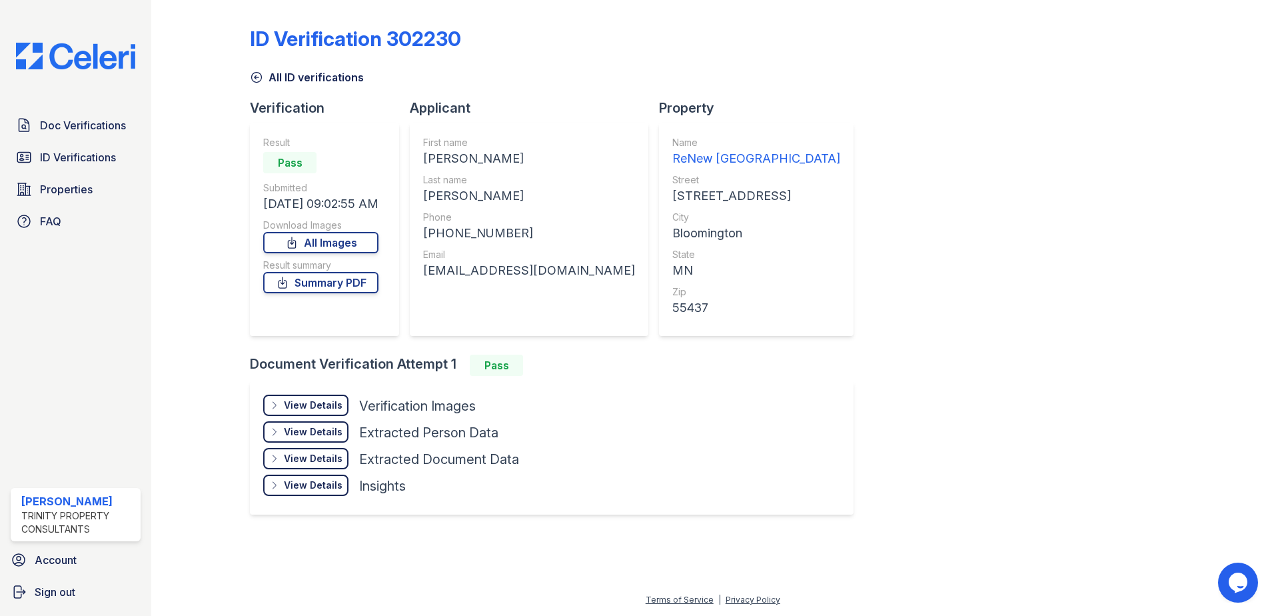  What do you see at coordinates (321, 265) in the screenshot?
I see `div: Result summary` at bounding box center [321, 265].